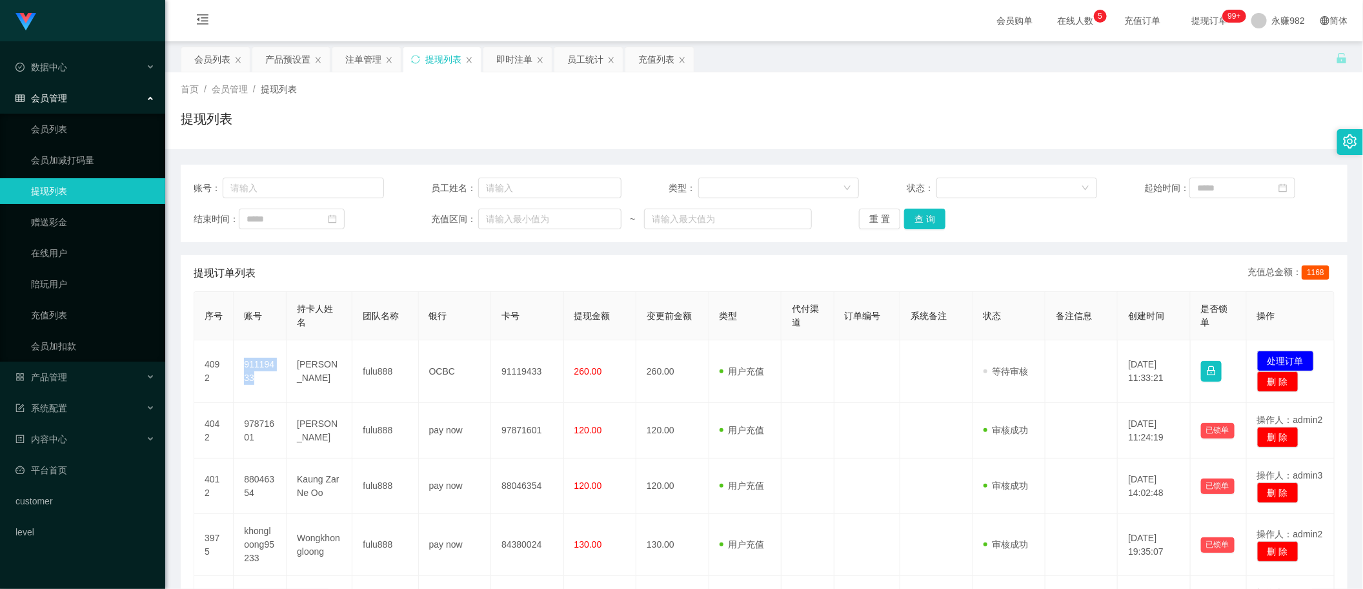  What do you see at coordinates (438, 316) in the screenshot?
I see `span: 银行` at bounding box center [438, 316].